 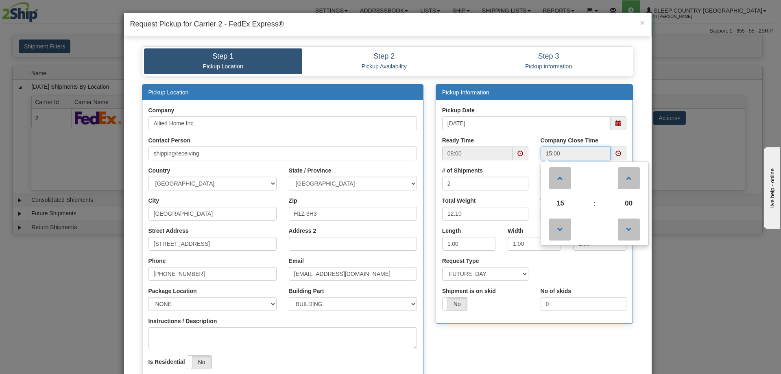 I want to click on label: Width, so click(x=516, y=231).